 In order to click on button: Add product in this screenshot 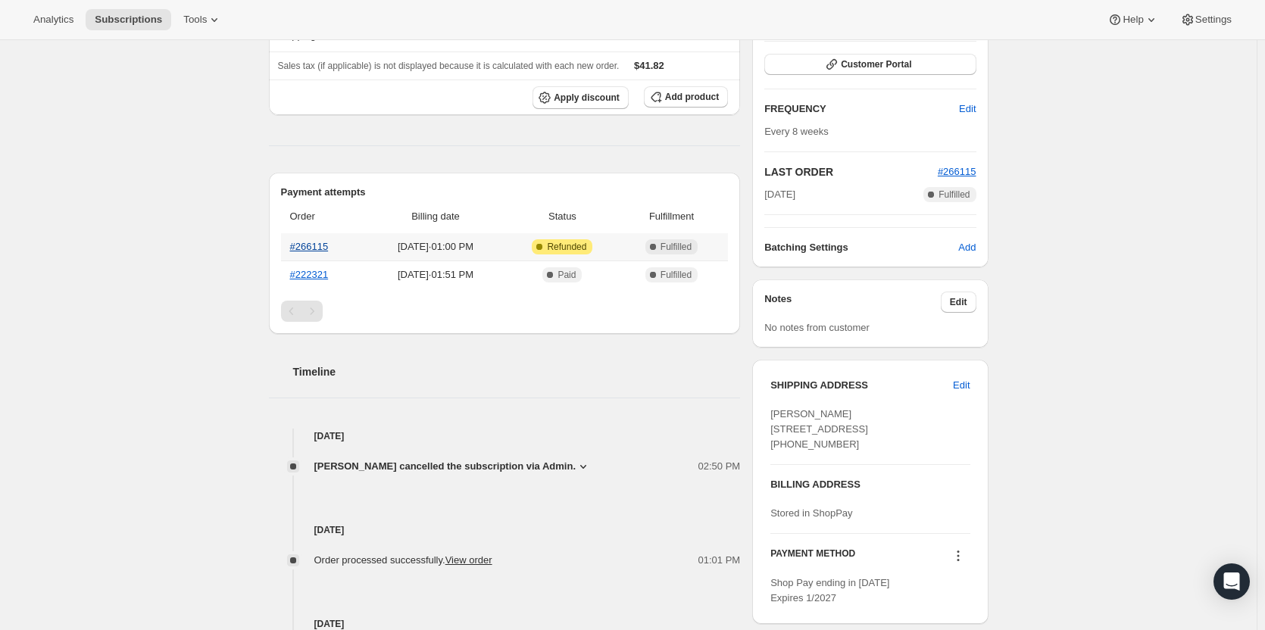, I will do `click(685, 97)`.